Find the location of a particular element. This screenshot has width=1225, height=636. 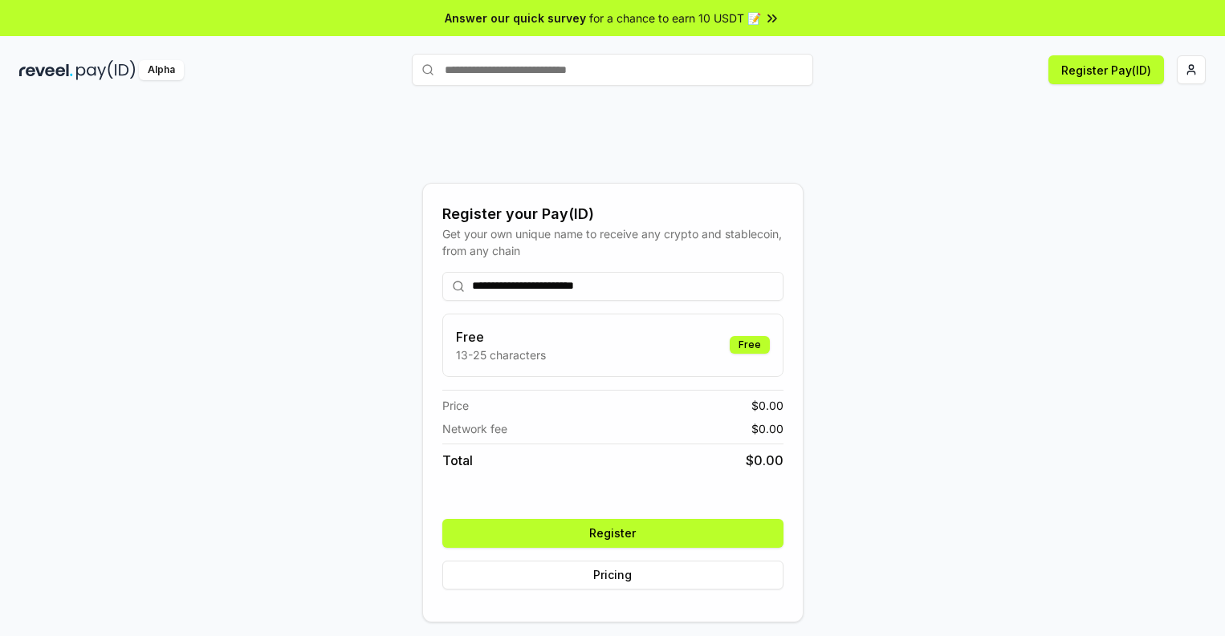

p: 13-25 characters is located at coordinates (501, 355).